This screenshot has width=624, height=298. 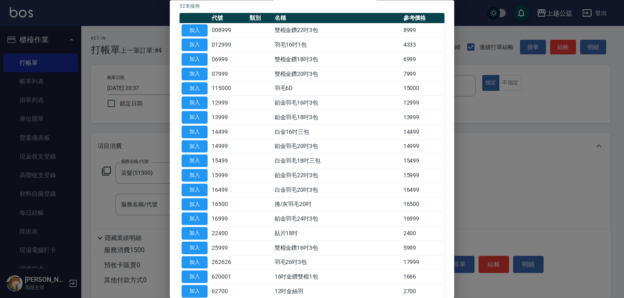 I want to click on td: 雙棍金鑽18吋3包, so click(x=337, y=60).